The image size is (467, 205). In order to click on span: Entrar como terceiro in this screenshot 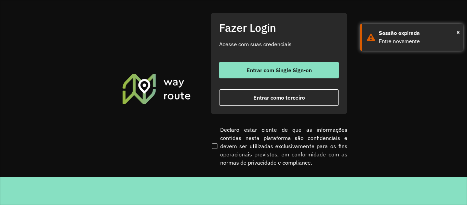, I will do `click(279, 97)`.